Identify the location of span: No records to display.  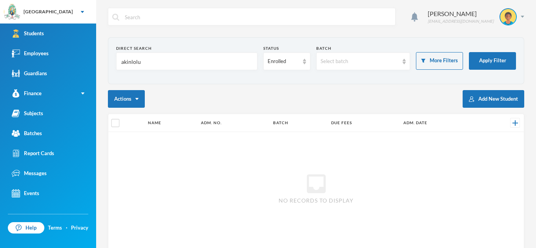
(316, 201).